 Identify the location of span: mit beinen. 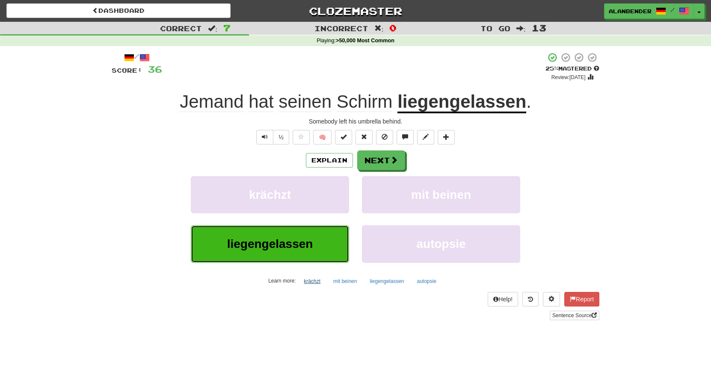
(441, 195).